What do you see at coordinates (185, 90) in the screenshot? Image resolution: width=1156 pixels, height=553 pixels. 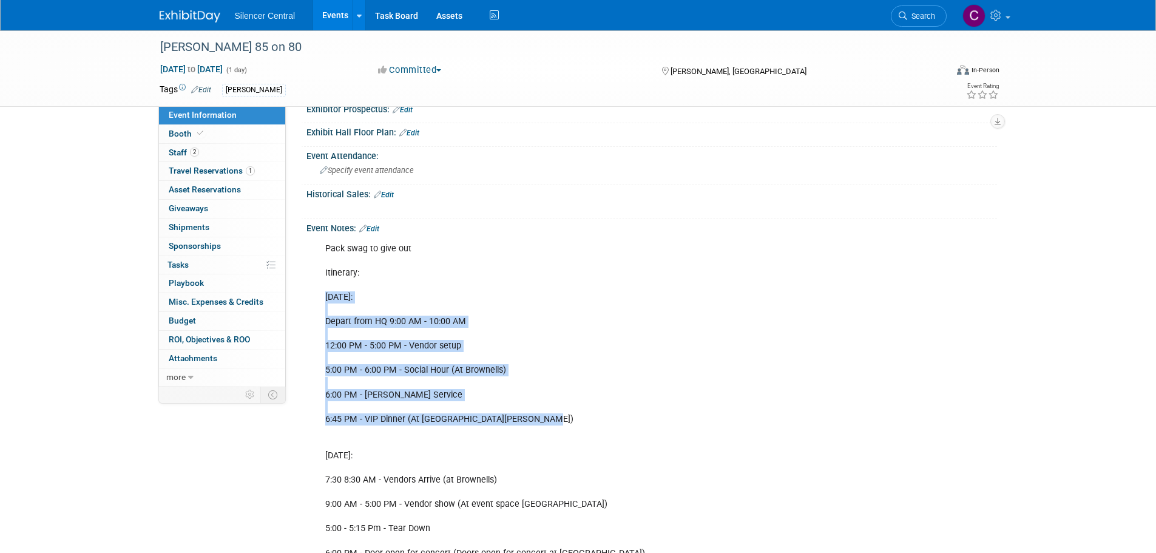 I see `td: Tags` at bounding box center [185, 90].